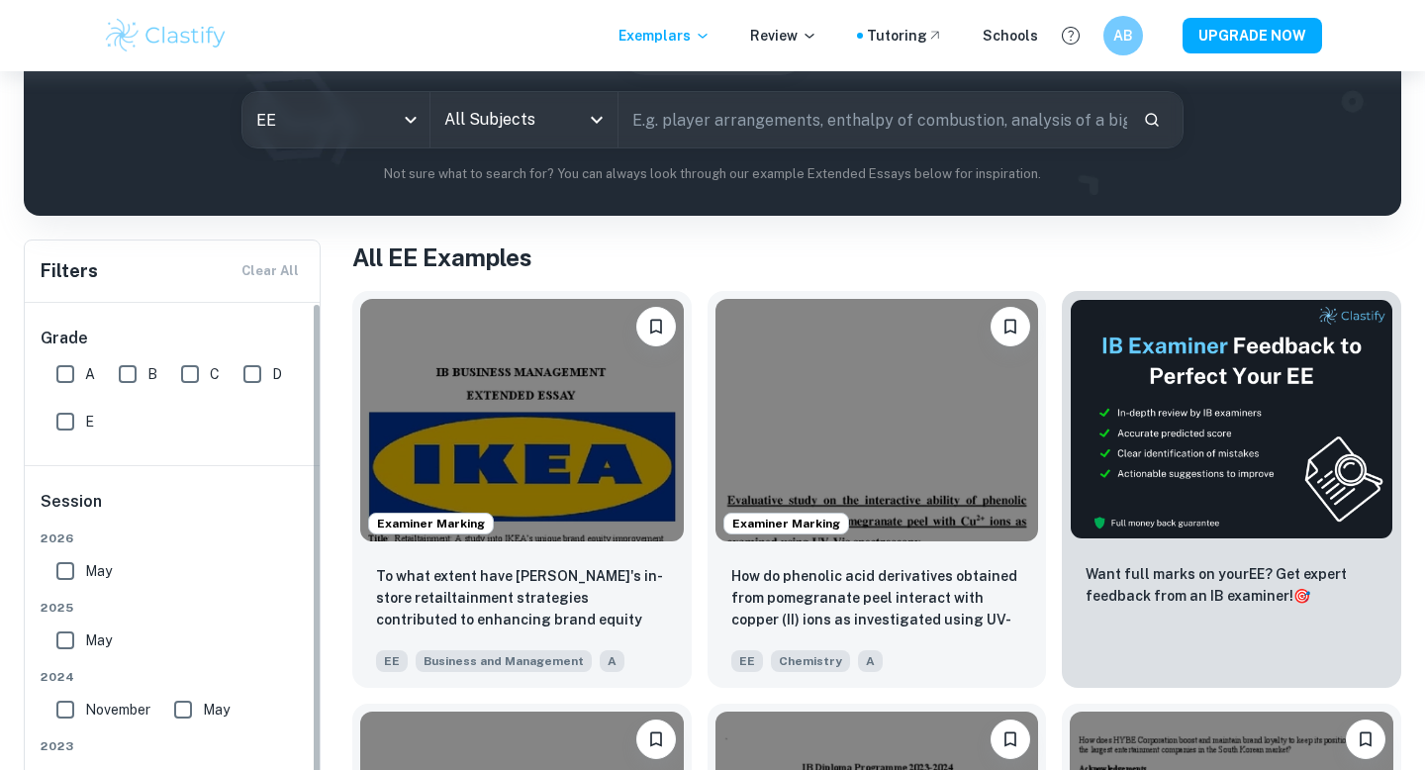 The width and height of the screenshot is (1425, 770). Describe the element at coordinates (1231, 489) in the screenshot. I see `a: ThumbnailWant full marks on yourEE? Get expert feedback from an IB examiner!` at that location.